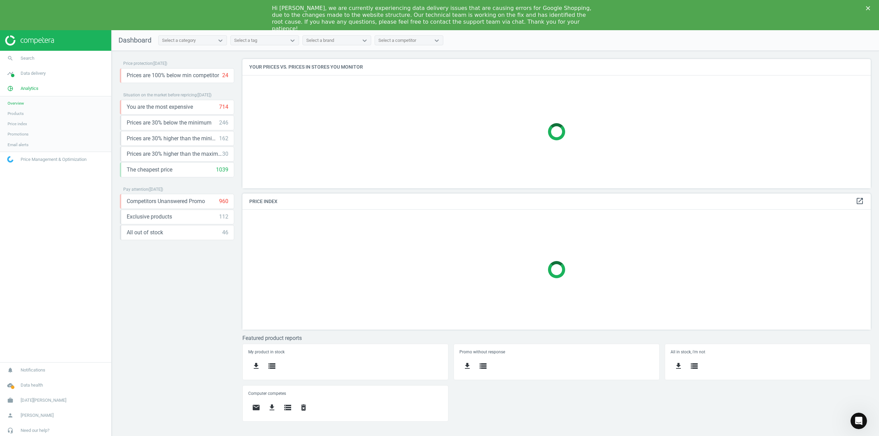 The width and height of the screenshot is (879, 436). Describe the element at coordinates (32, 385) in the screenshot. I see `span: Data health` at that location.